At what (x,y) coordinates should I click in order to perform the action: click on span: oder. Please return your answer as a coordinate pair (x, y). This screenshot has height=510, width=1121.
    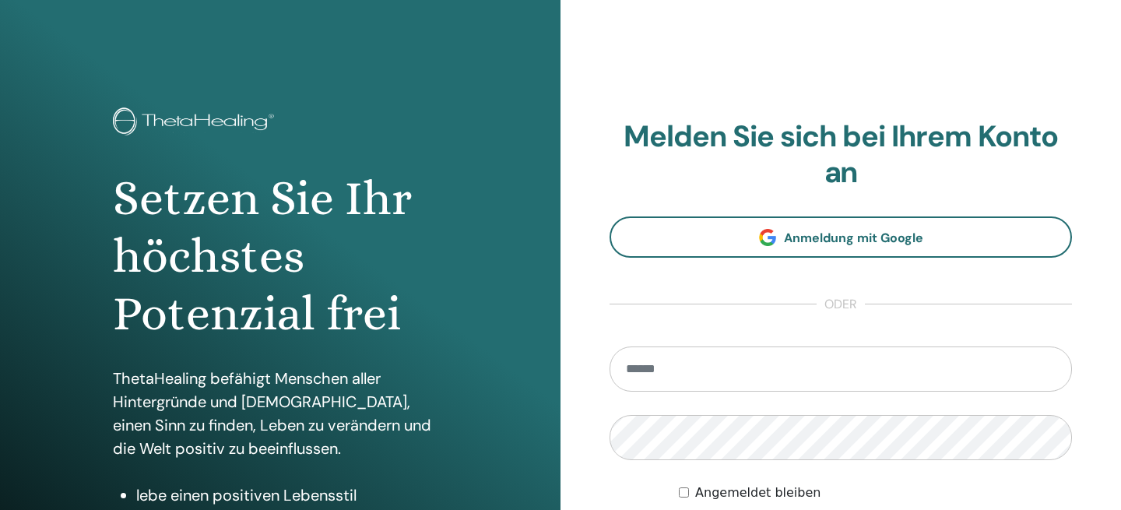
    Looking at the image, I should click on (840, 304).